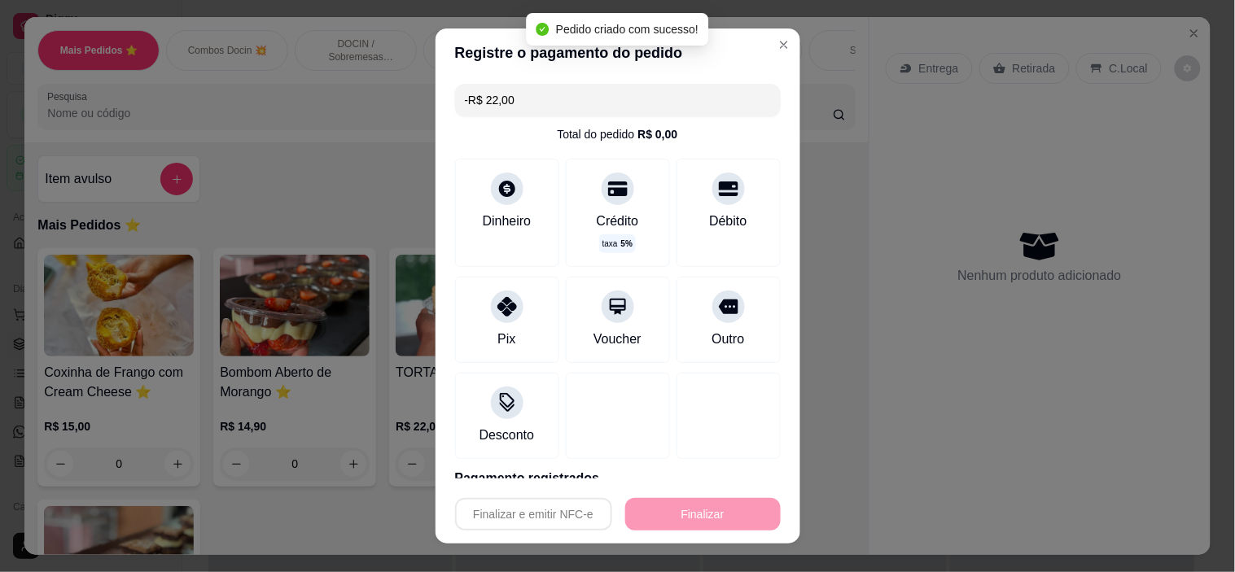 This screenshot has width=1235, height=572. Describe the element at coordinates (627, 243) in the screenshot. I see `span: 5 %` at that location.